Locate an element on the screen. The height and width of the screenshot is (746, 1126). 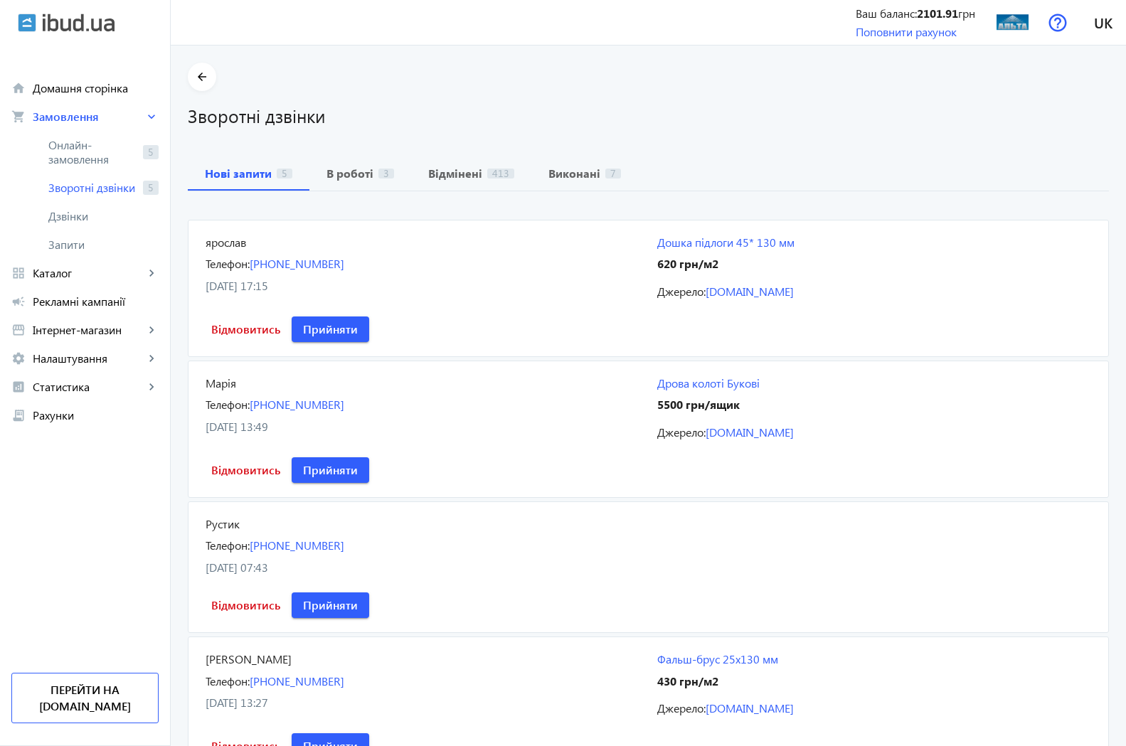
mat-icon: arrow_back is located at coordinates (202, 77).